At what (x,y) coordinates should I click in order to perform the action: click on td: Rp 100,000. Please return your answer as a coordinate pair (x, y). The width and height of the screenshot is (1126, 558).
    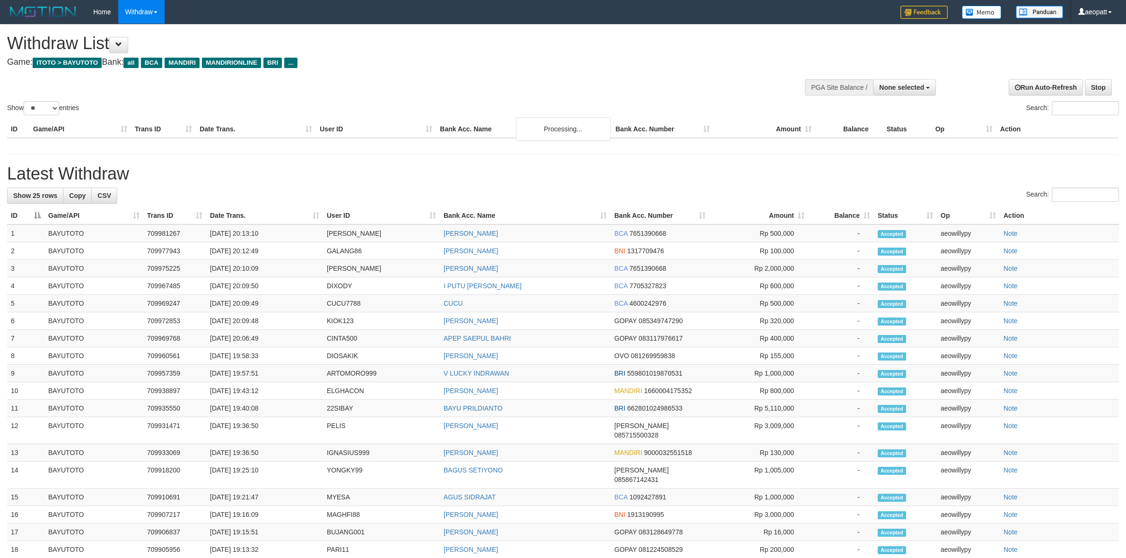
    Looking at the image, I should click on (758, 251).